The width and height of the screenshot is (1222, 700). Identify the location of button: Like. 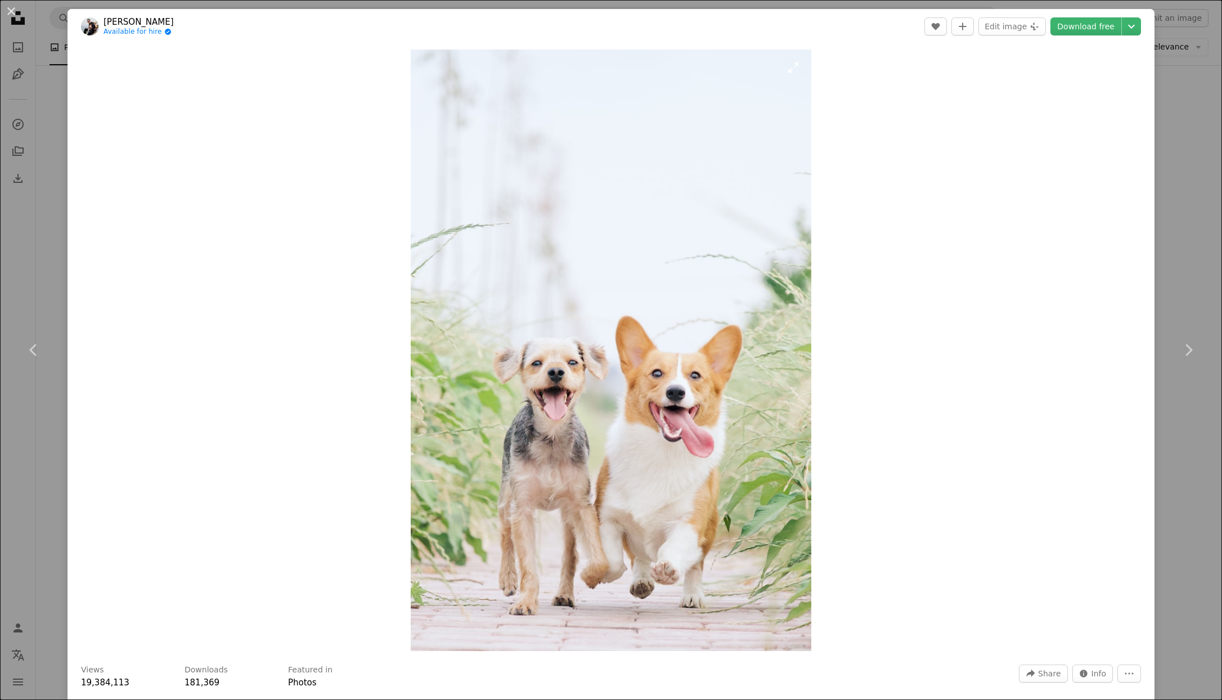
(936, 26).